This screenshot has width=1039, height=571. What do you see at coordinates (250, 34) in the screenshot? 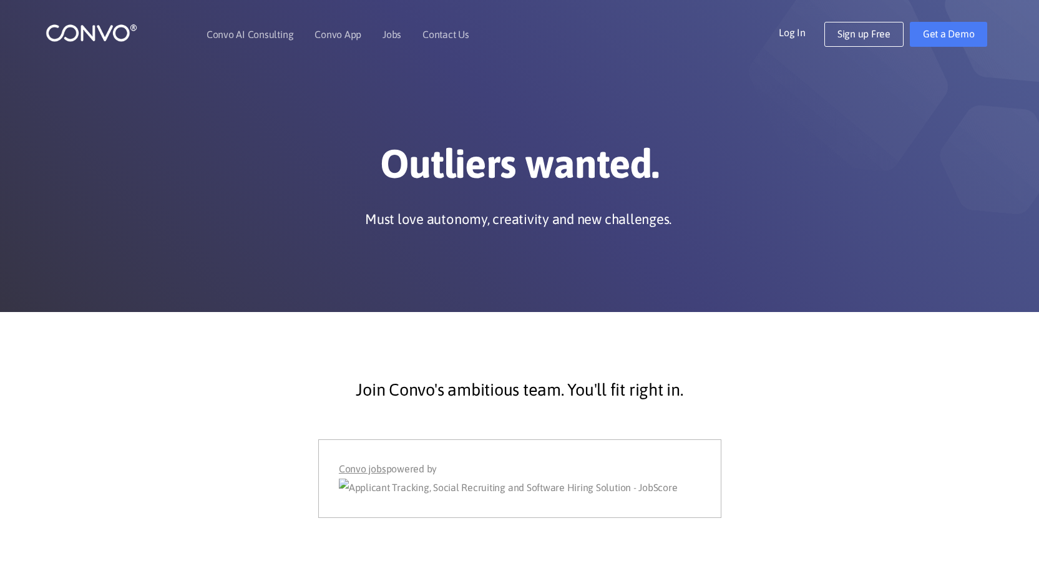
I see `a: Convo AI Consulting` at bounding box center [250, 34].